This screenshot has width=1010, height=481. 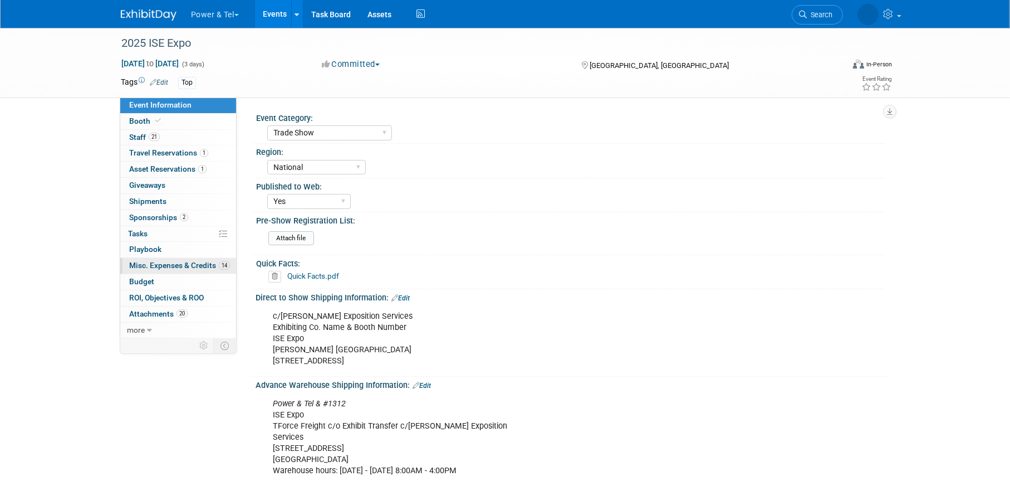 What do you see at coordinates (144, 82) in the screenshot?
I see `td: Tags` at bounding box center [144, 82].